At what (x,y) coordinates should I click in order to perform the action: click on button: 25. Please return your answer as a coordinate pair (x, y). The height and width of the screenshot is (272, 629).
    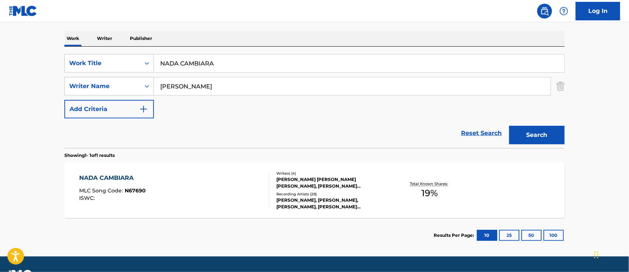
    Looking at the image, I should click on (509, 235).